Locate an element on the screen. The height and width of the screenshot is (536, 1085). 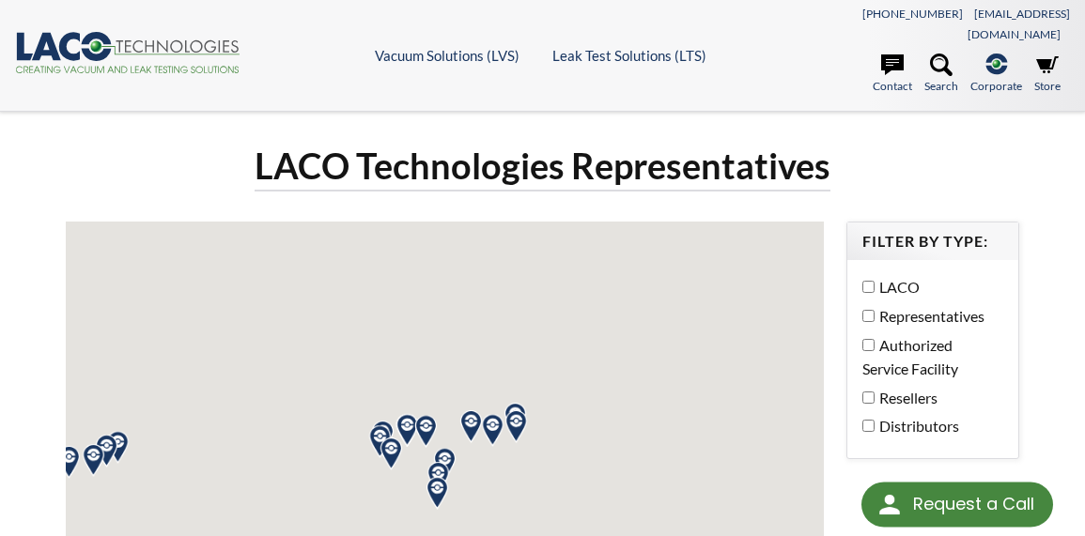
a: Contact is located at coordinates (893, 74).